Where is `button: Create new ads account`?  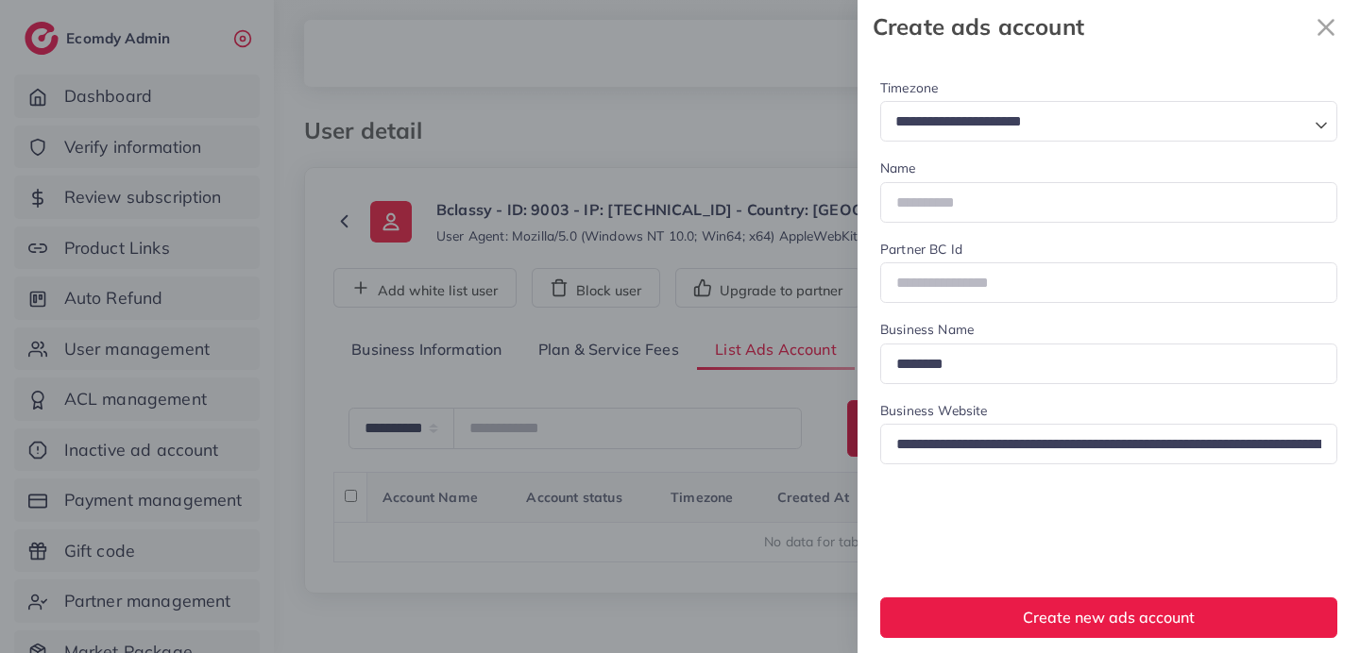 button: Create new ads account is located at coordinates (1109, 618).